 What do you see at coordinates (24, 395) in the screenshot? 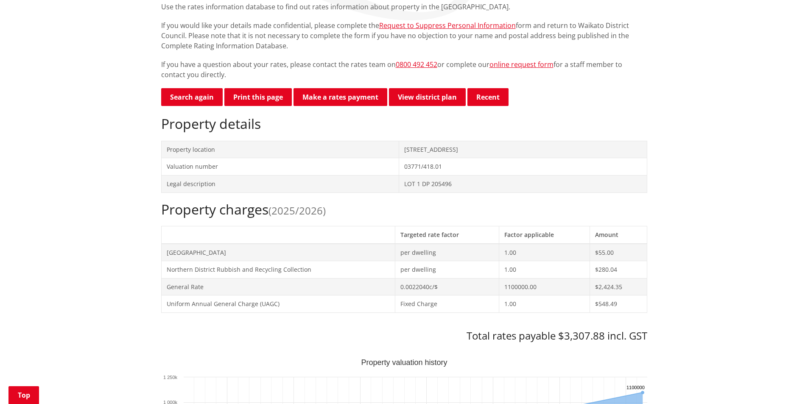
I see `a: Top` at bounding box center [24, 395].